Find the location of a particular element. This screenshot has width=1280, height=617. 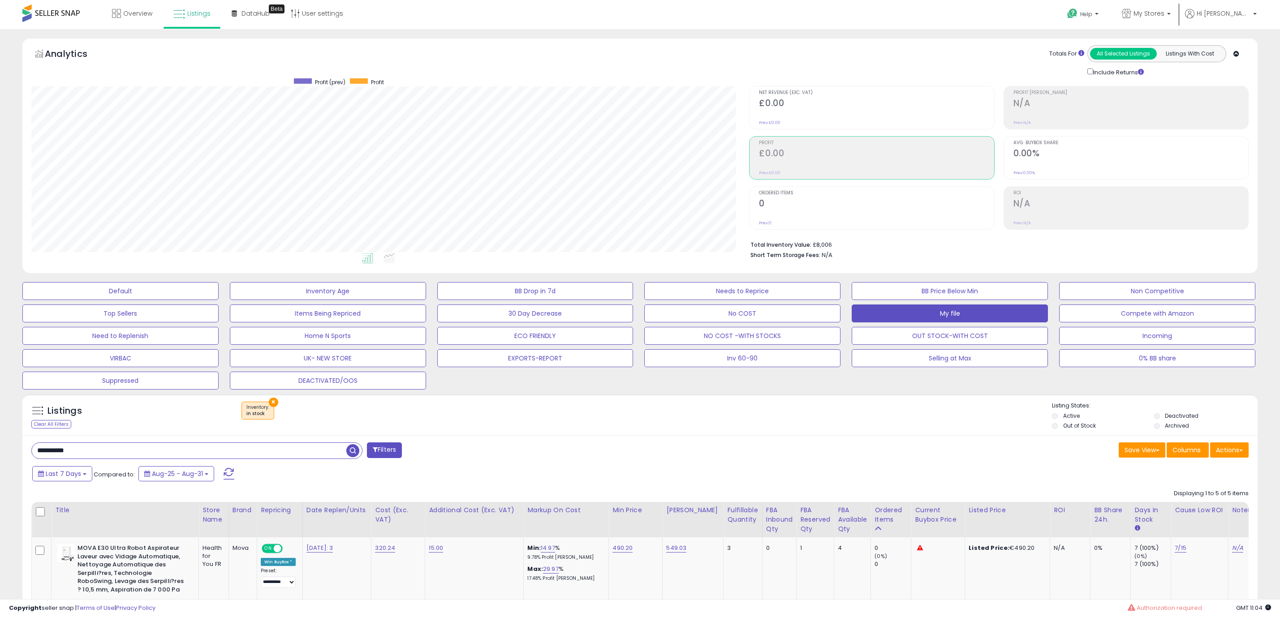

span: Avg. Buybox Share is located at coordinates (1131, 143).